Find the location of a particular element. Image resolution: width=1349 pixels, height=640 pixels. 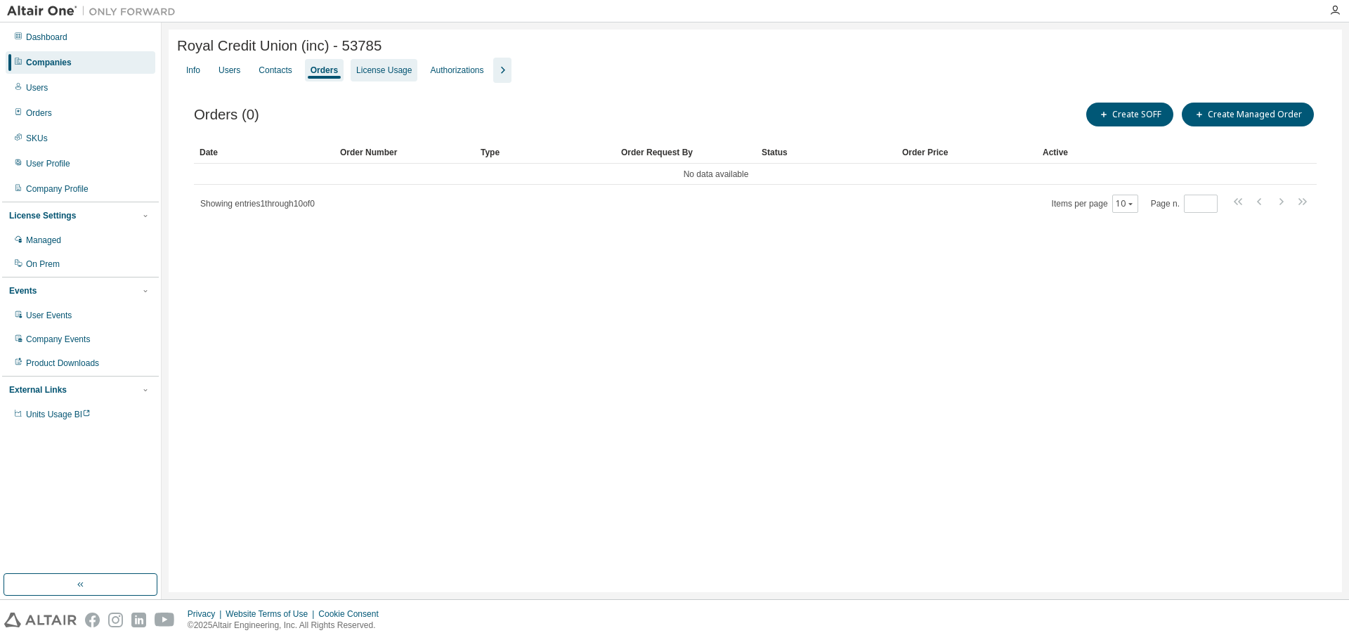

div: Active is located at coordinates (1138, 152).